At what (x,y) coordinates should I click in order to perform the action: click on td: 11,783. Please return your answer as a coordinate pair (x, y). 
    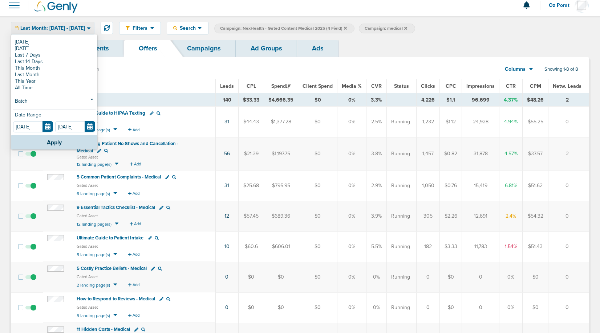
    Looking at the image, I should click on (480, 247).